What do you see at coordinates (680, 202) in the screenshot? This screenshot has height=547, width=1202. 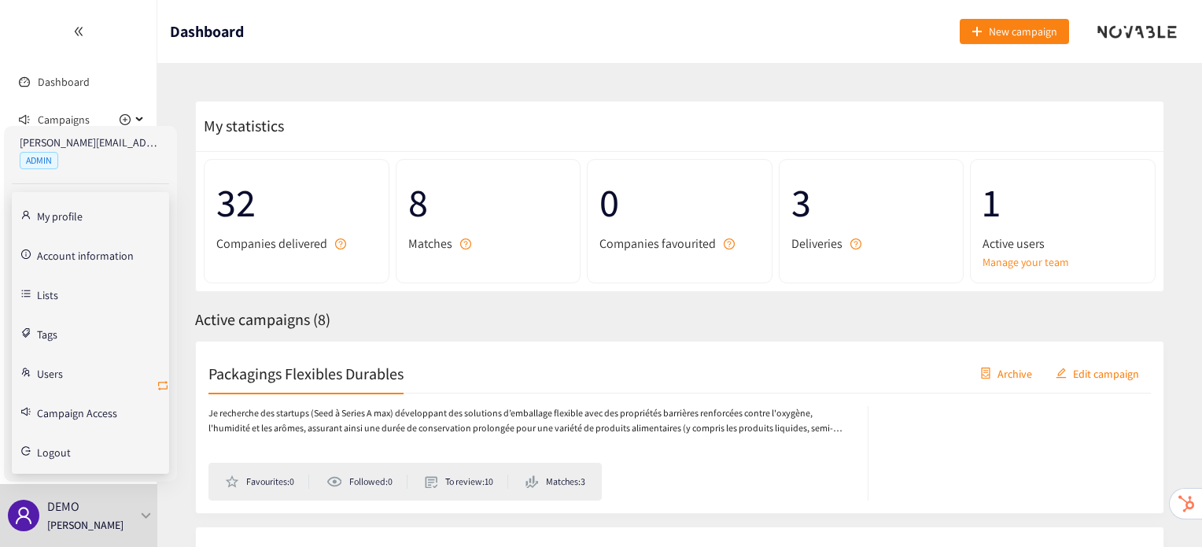 I see `span: 0` at bounding box center [680, 202].